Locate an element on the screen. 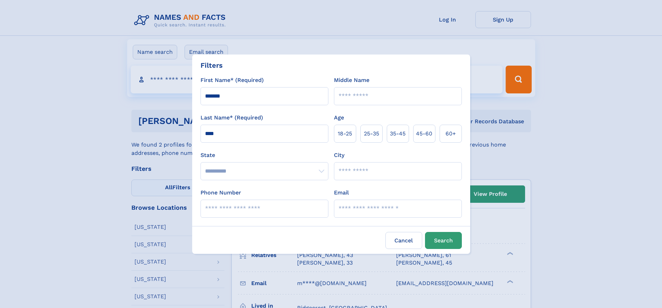  label: Cancel is located at coordinates (404, 241).